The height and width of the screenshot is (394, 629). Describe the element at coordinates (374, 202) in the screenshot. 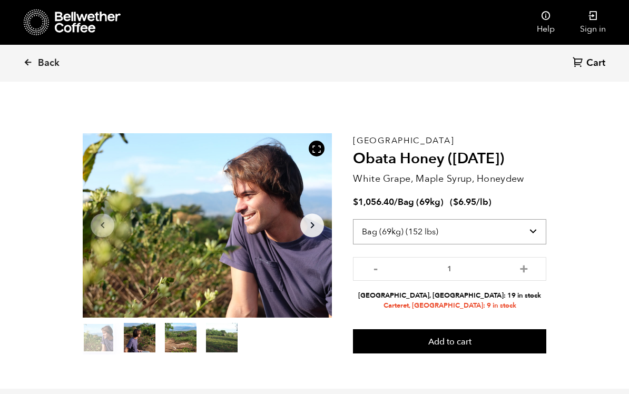

I see `bdi: 1,056.40` at that location.